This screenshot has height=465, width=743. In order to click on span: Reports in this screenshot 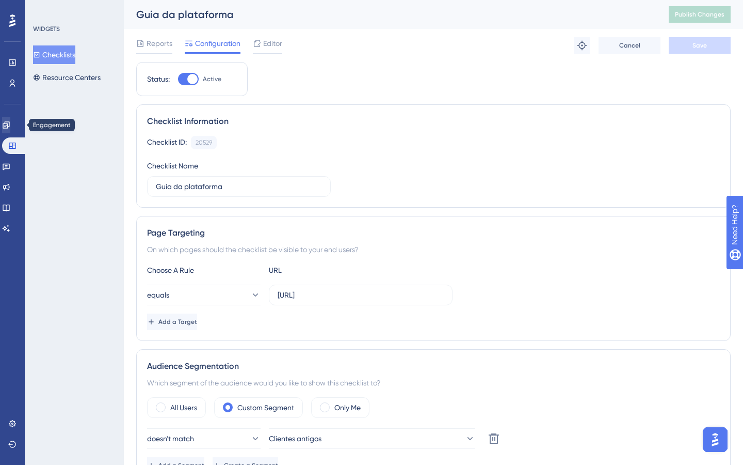, I will do `click(159, 43)`.